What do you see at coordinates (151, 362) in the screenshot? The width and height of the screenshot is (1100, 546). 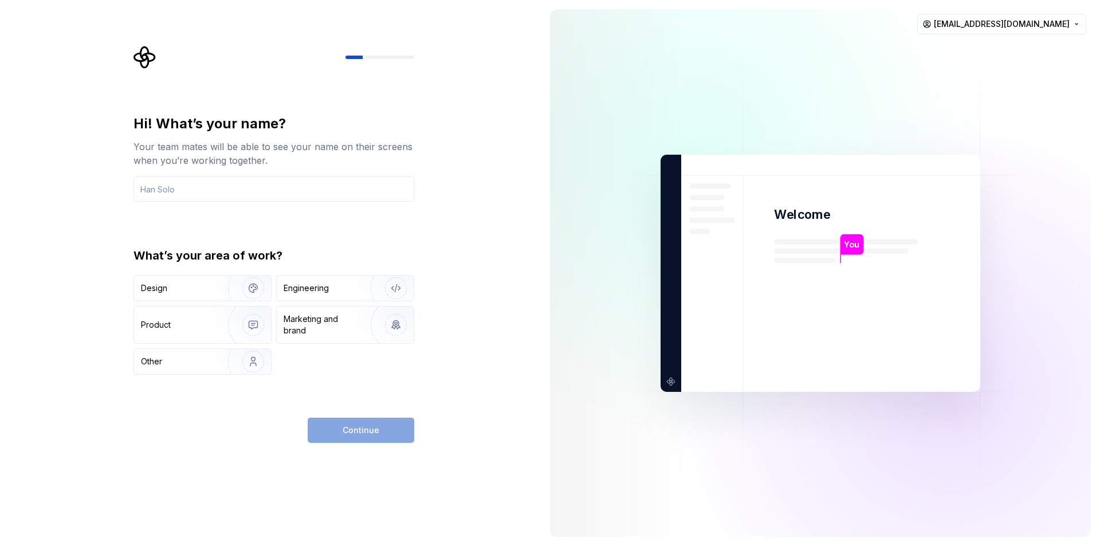 I see `div: Other` at bounding box center [151, 362].